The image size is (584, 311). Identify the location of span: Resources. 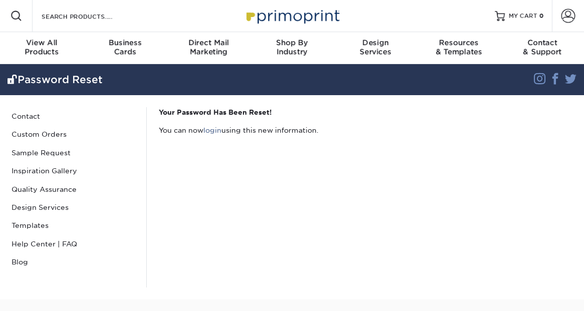
(459, 43).